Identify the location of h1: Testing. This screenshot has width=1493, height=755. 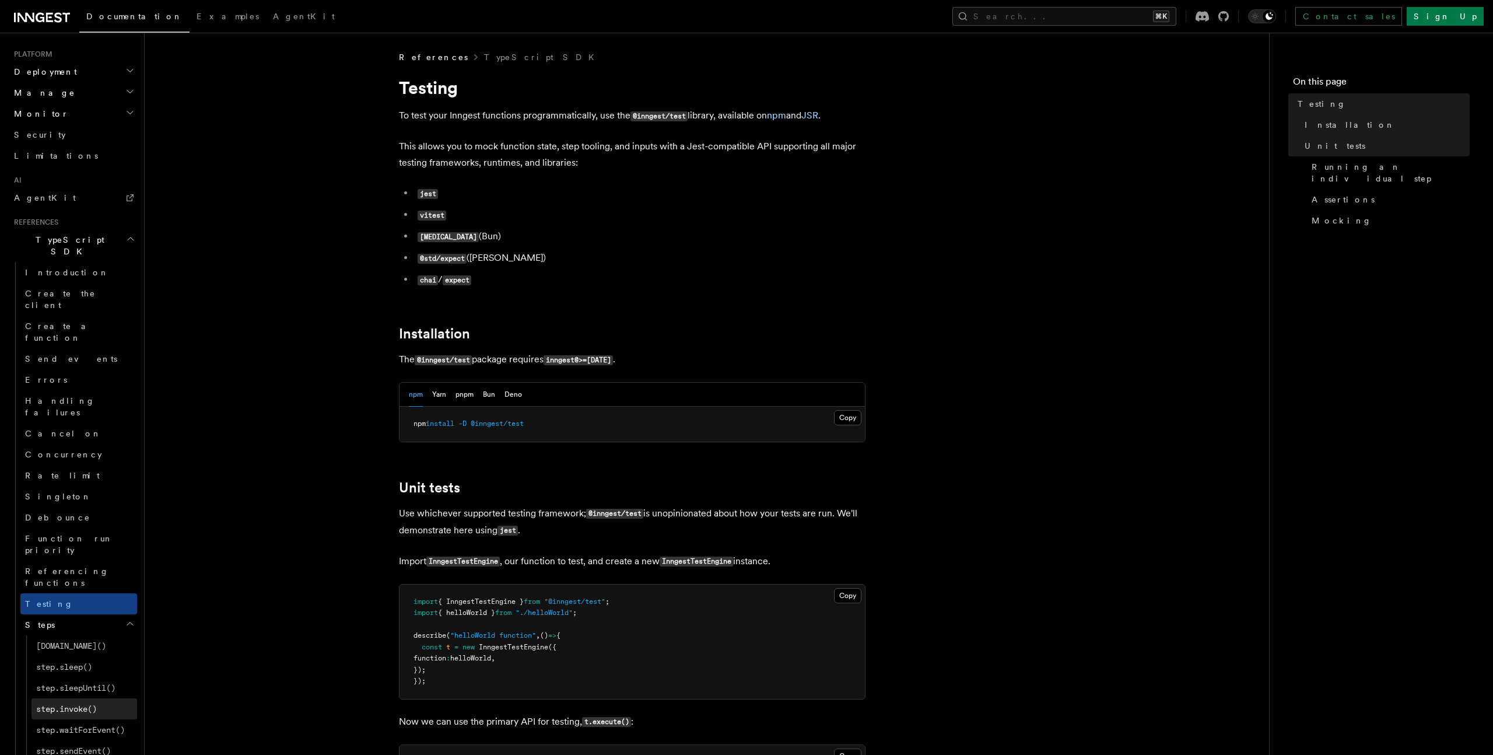
(632, 87).